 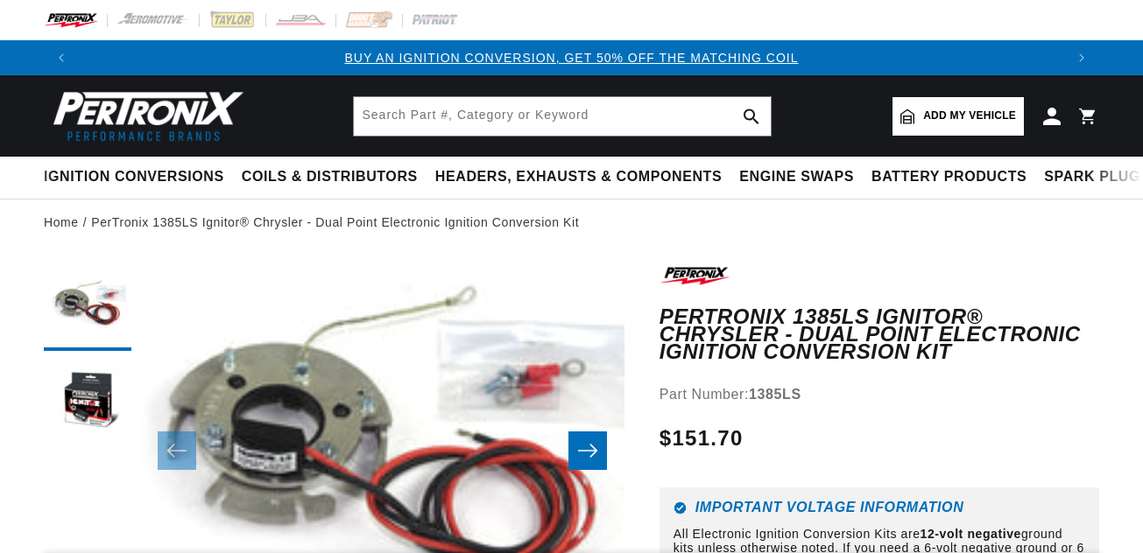 I want to click on div: 1 of 3, so click(x=571, y=58).